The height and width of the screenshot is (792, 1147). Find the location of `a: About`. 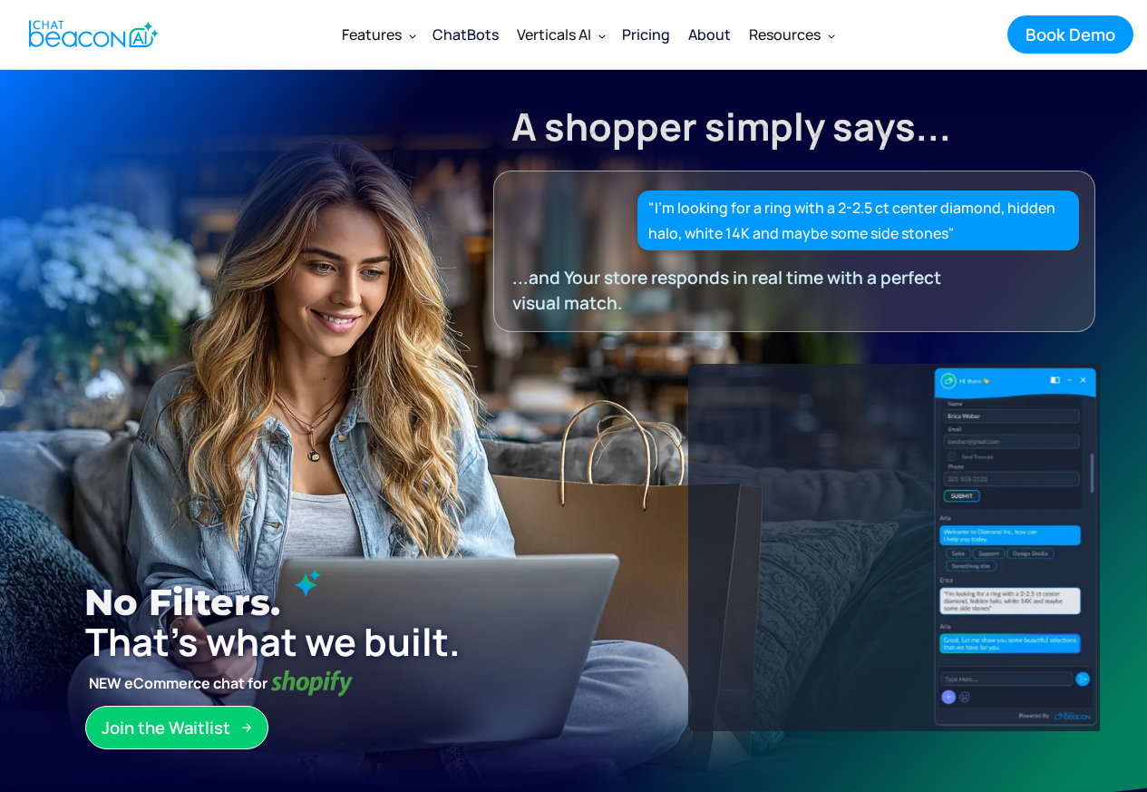

a: About is located at coordinates (709, 34).